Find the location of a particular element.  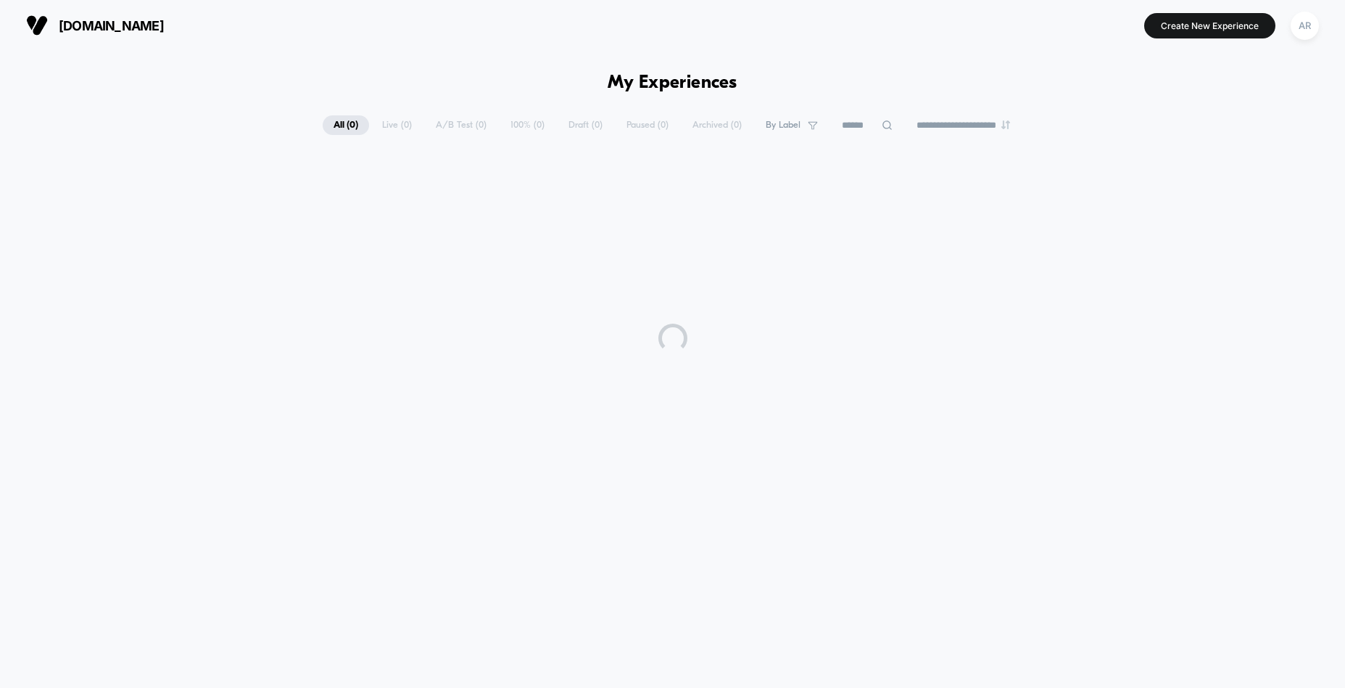

img: end is located at coordinates (1006, 125).